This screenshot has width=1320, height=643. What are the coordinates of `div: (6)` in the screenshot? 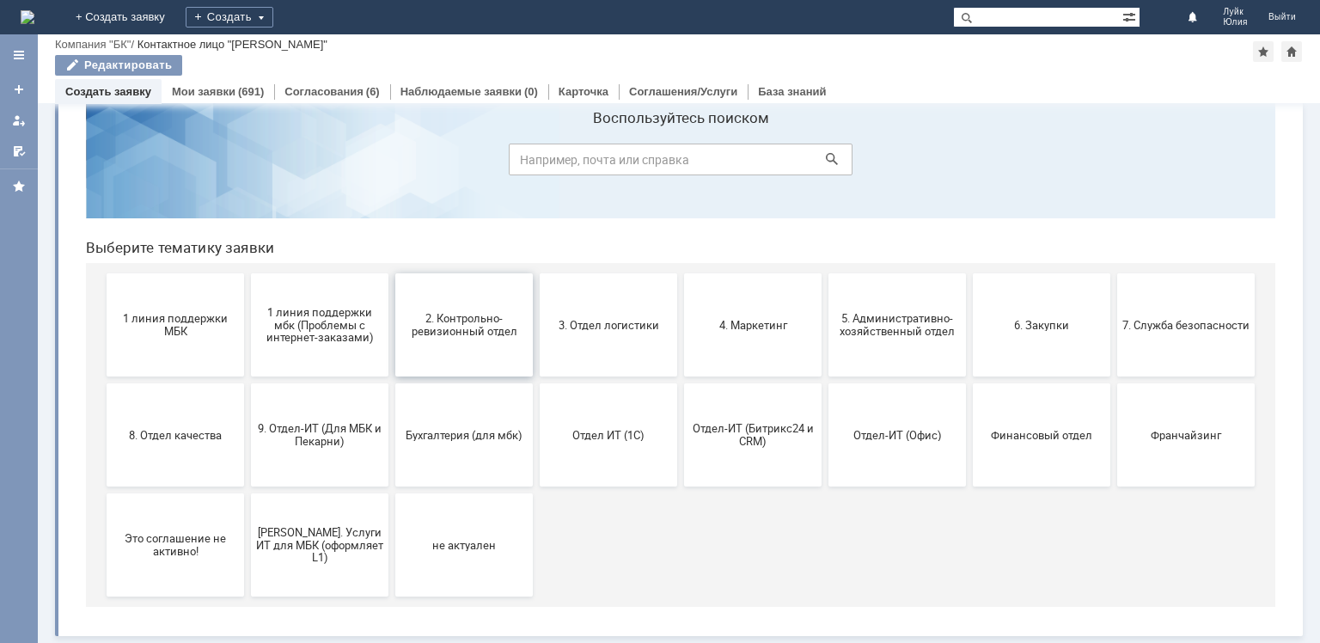 It's located at (373, 91).